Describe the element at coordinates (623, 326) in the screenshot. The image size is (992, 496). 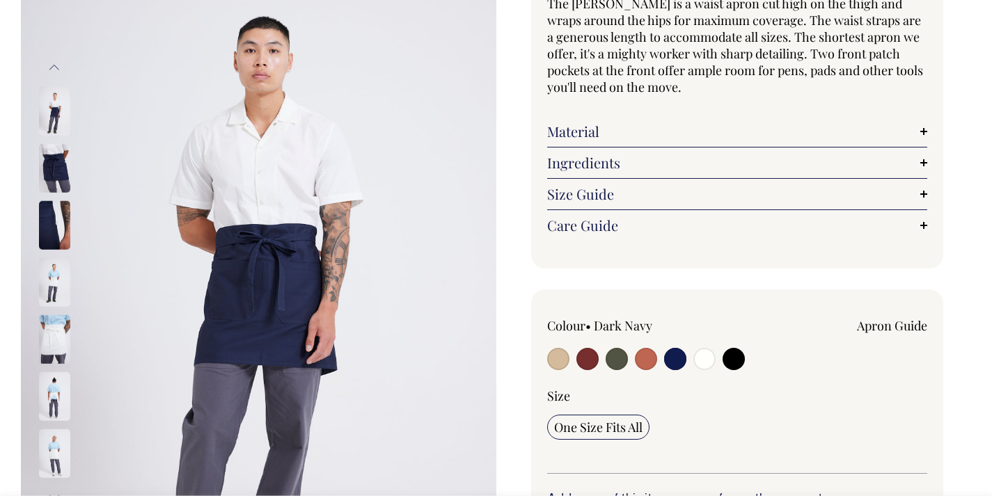
I see `label: Dark Navy` at that location.